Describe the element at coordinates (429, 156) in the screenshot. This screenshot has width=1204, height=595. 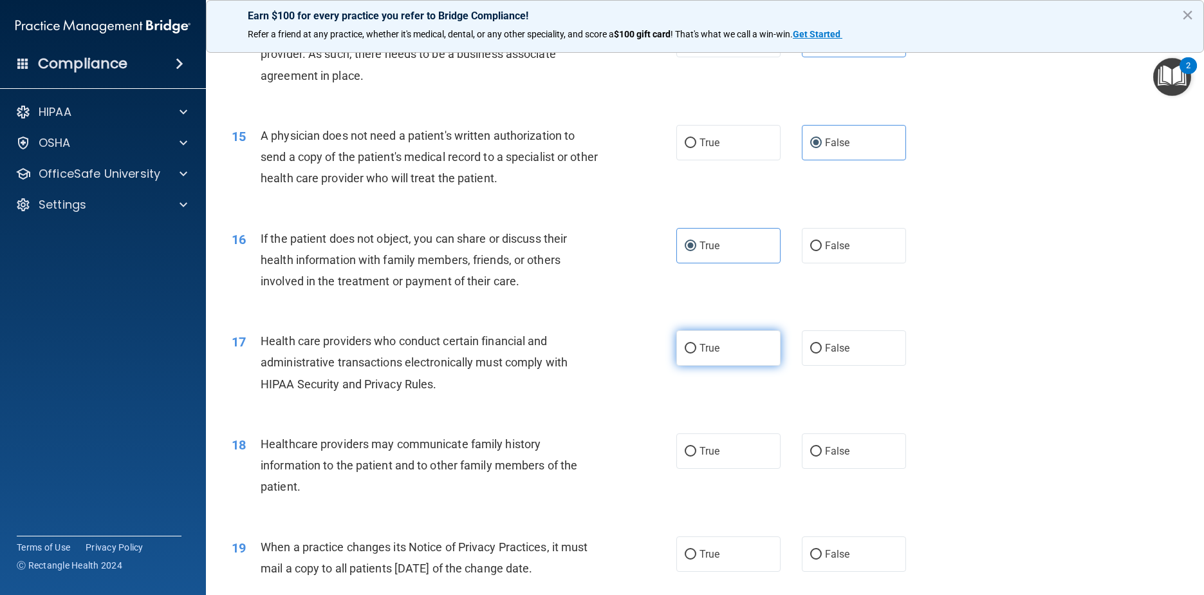
I see `span: A physician does not need a patient's written authorization to send a copy of the patient's medic...` at that location.